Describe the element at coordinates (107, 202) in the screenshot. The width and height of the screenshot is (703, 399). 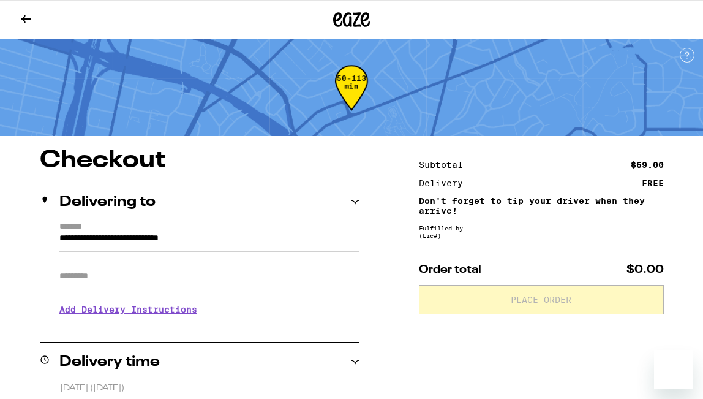
I see `h2: Delivering to` at that location.